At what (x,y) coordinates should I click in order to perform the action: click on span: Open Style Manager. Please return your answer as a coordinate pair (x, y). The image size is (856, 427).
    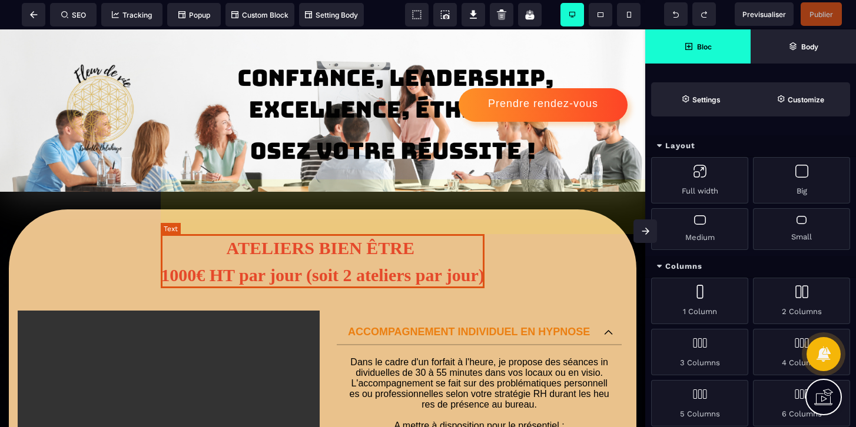
    Looking at the image, I should click on (800, 99).